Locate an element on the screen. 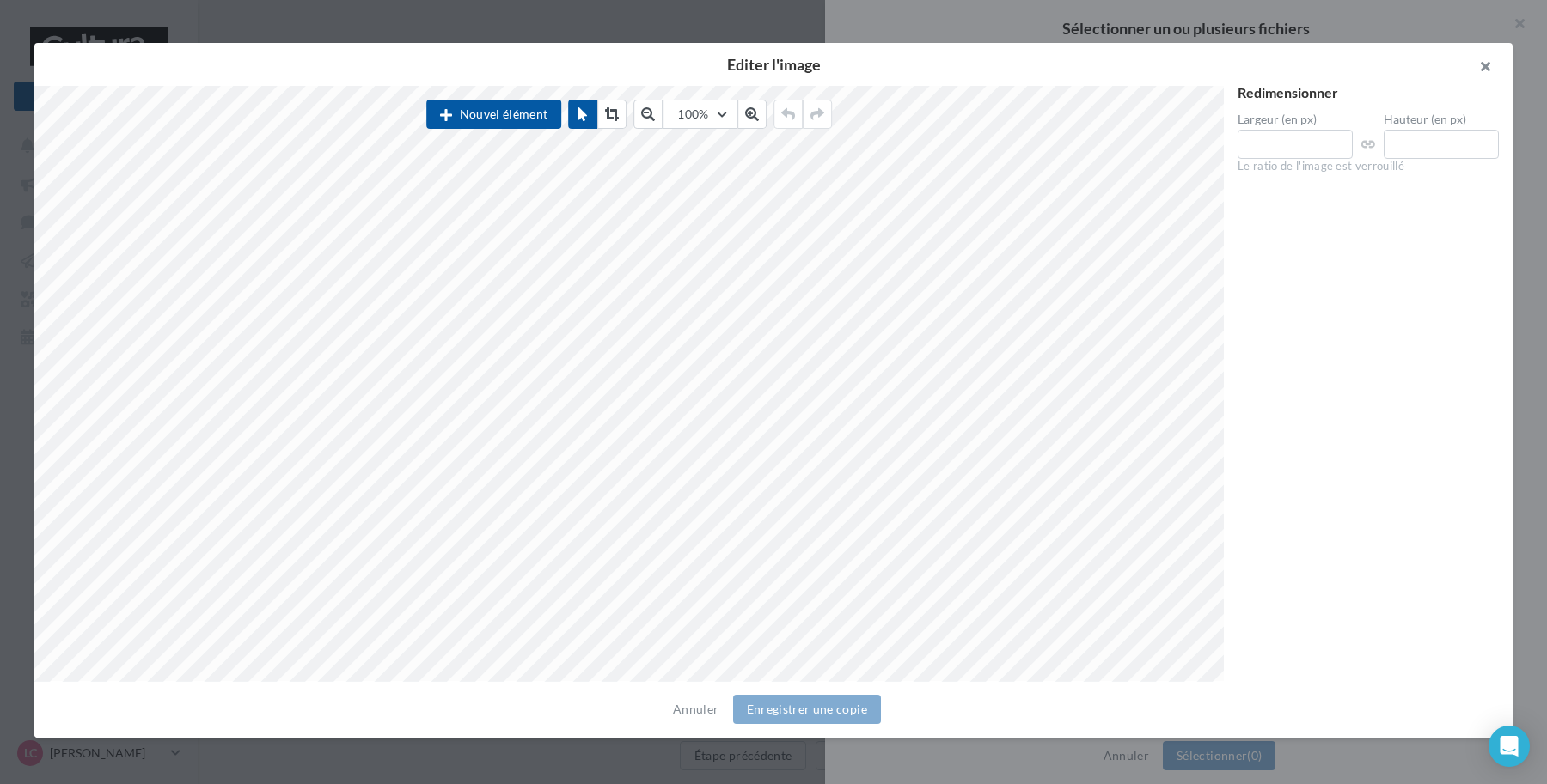 The height and width of the screenshot is (784, 1547). h2: Editer l'image is located at coordinates (774, 65).